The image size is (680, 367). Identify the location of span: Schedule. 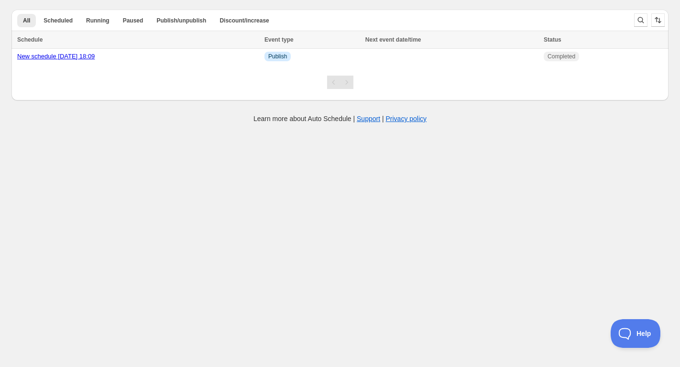
(30, 40).